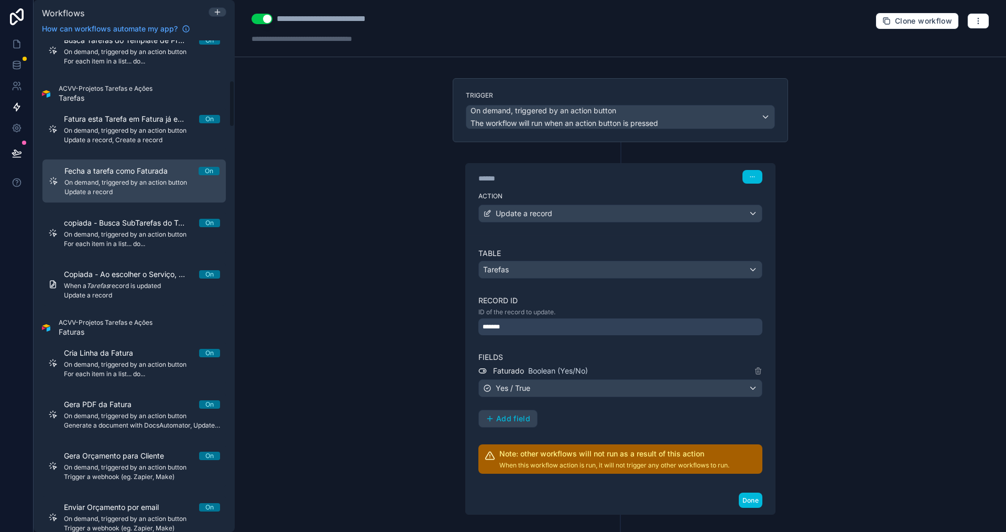 The height and width of the screenshot is (532, 1006). Describe the element at coordinates (621, 117) in the screenshot. I see `button: On demand, triggered by an action buttonThe workflow will run when an action button is pressed` at that location.